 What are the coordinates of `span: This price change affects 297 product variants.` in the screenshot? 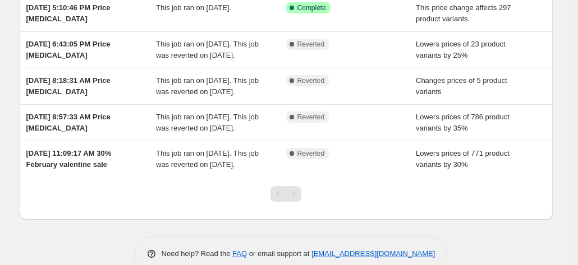 It's located at (463, 13).